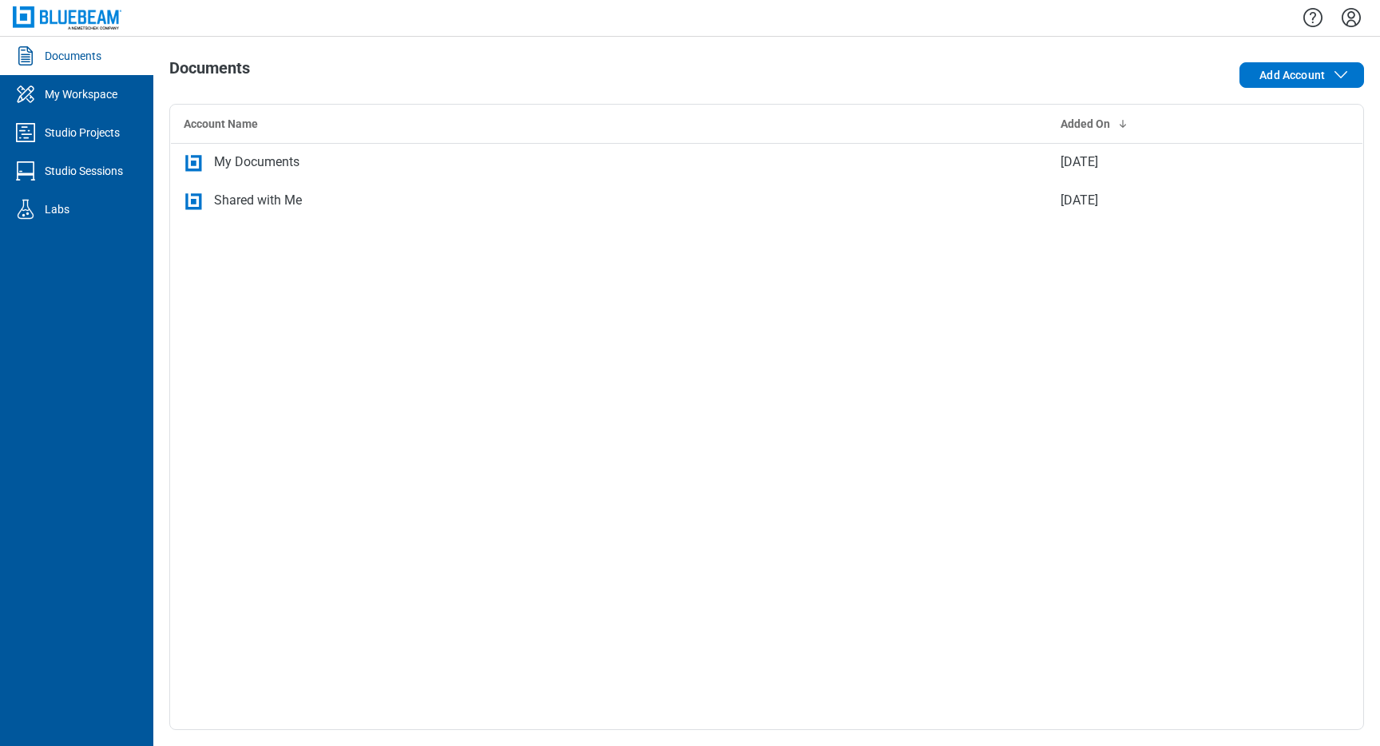  What do you see at coordinates (209, 72) in the screenshot?
I see `h1: Documents` at bounding box center [209, 72].